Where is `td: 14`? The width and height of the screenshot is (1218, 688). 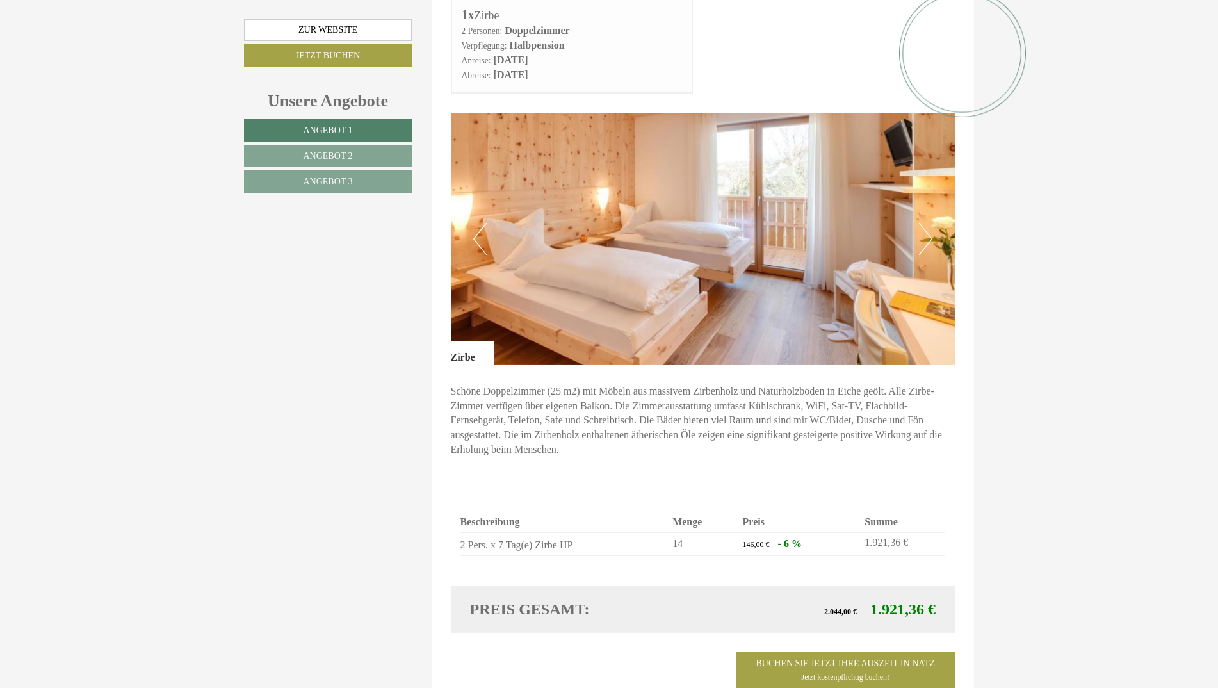
td: 14 is located at coordinates (702, 544).